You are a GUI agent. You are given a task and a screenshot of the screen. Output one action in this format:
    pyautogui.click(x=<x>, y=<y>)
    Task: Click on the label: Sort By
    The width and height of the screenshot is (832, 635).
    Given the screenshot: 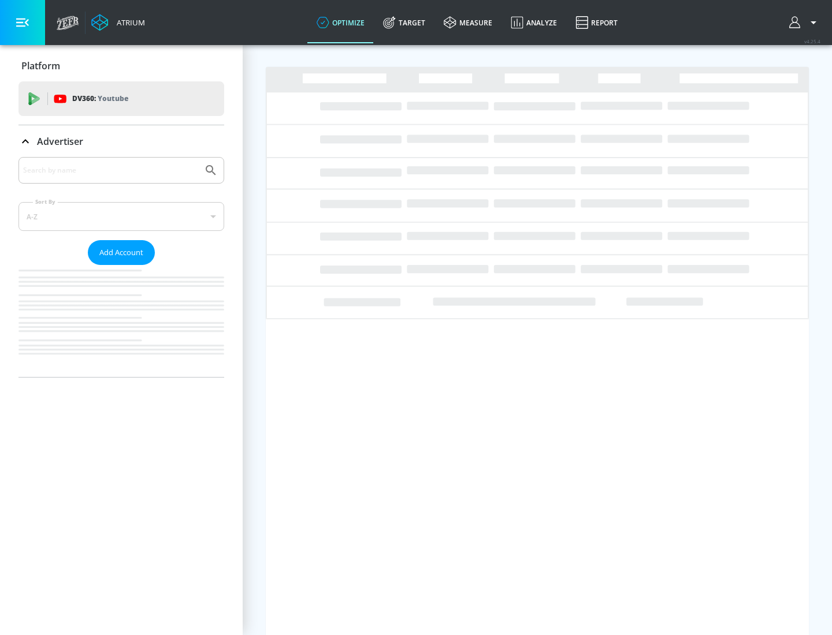 What is the action you would take?
    pyautogui.click(x=45, y=202)
    